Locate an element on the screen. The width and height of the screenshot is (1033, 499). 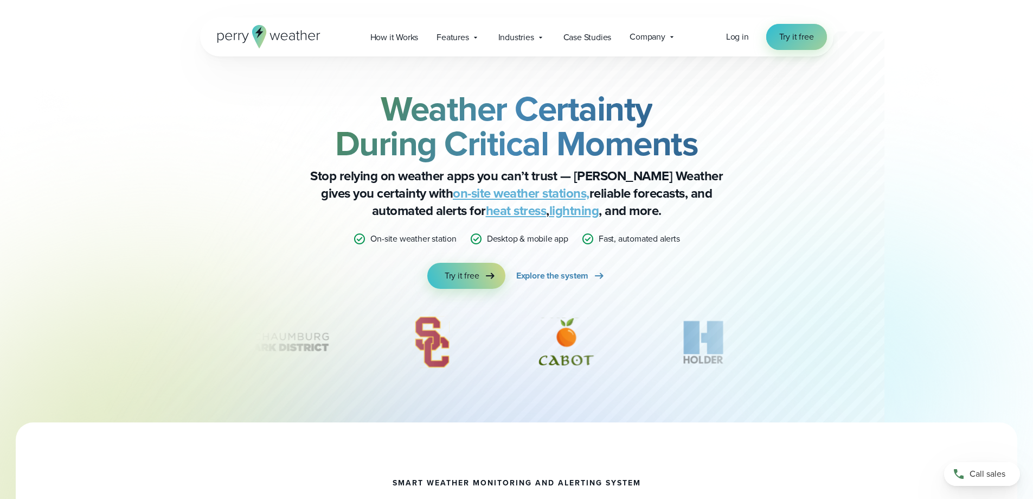
a: Call sales is located at coordinates (982, 474).